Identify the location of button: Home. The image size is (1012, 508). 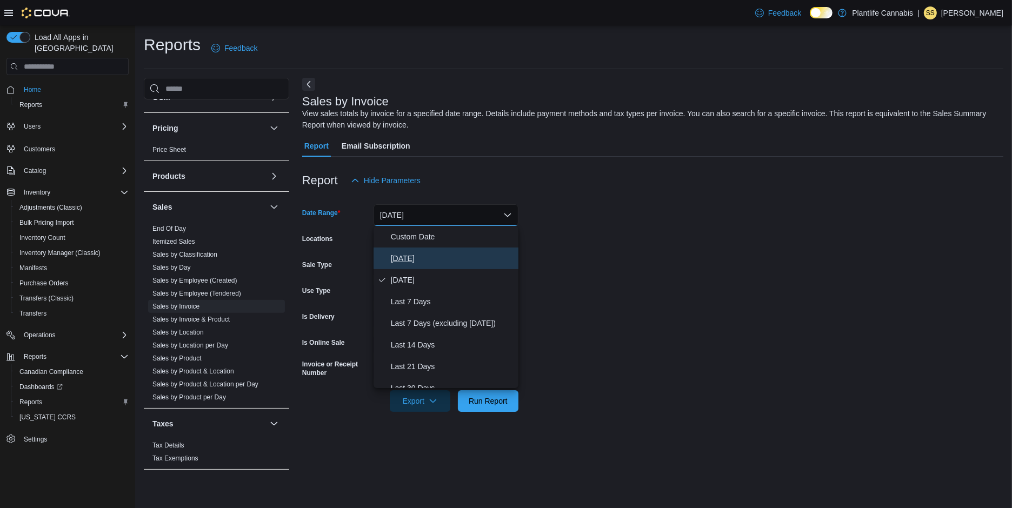
(68, 89).